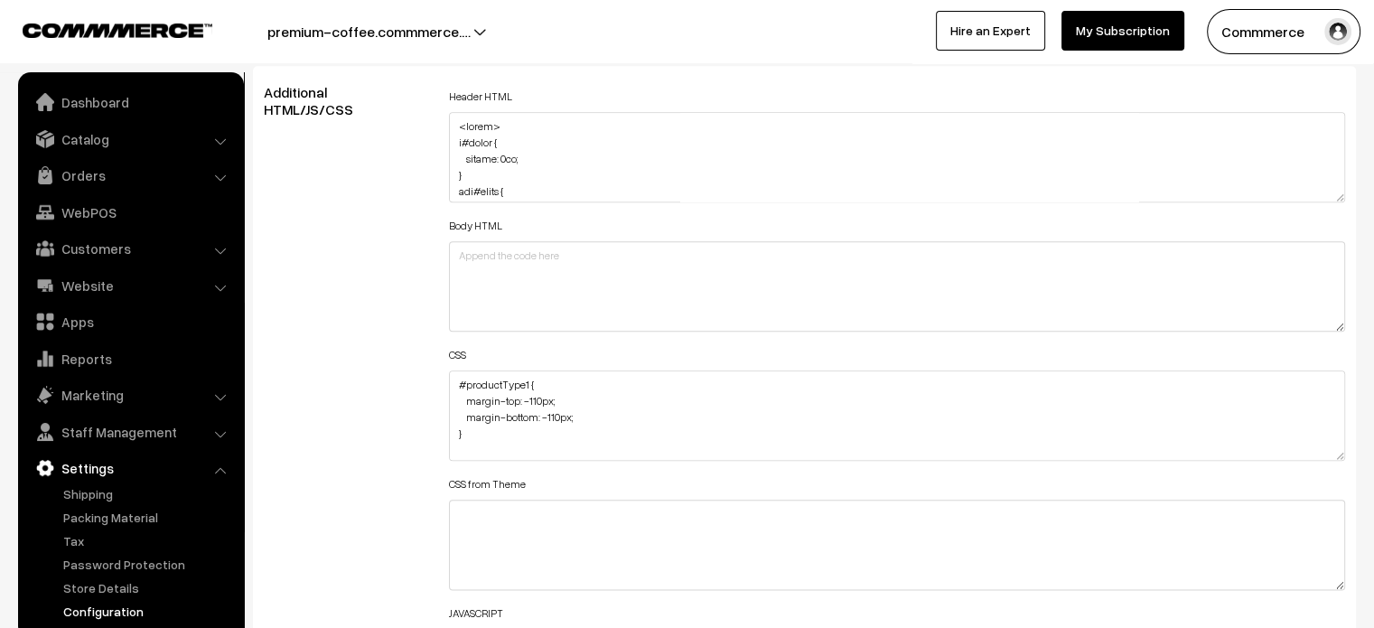 Image resolution: width=1374 pixels, height=628 pixels. Describe the element at coordinates (101, 29) in the screenshot. I see `a: COMMMERCE` at that location.